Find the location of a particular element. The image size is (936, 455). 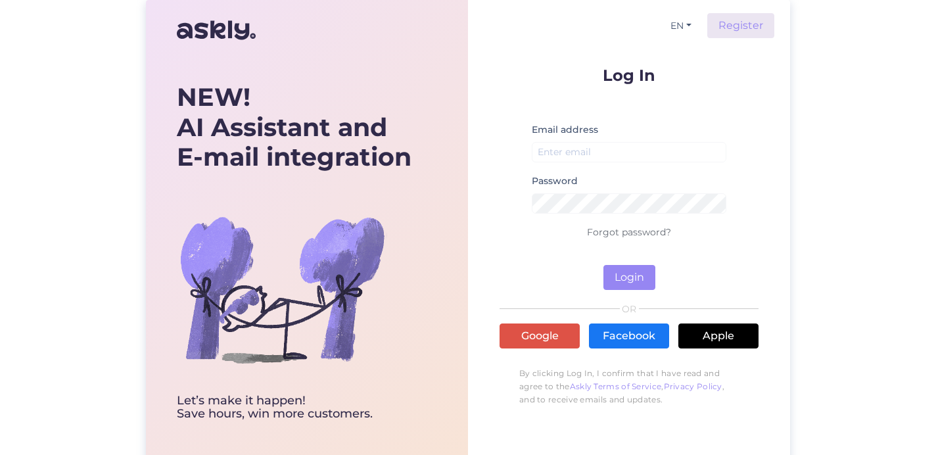

button: Login is located at coordinates (629, 277).